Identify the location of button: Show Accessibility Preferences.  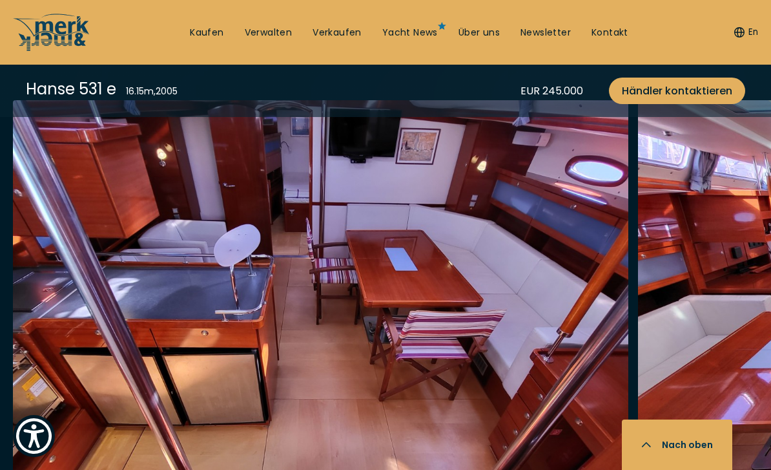
(34, 435).